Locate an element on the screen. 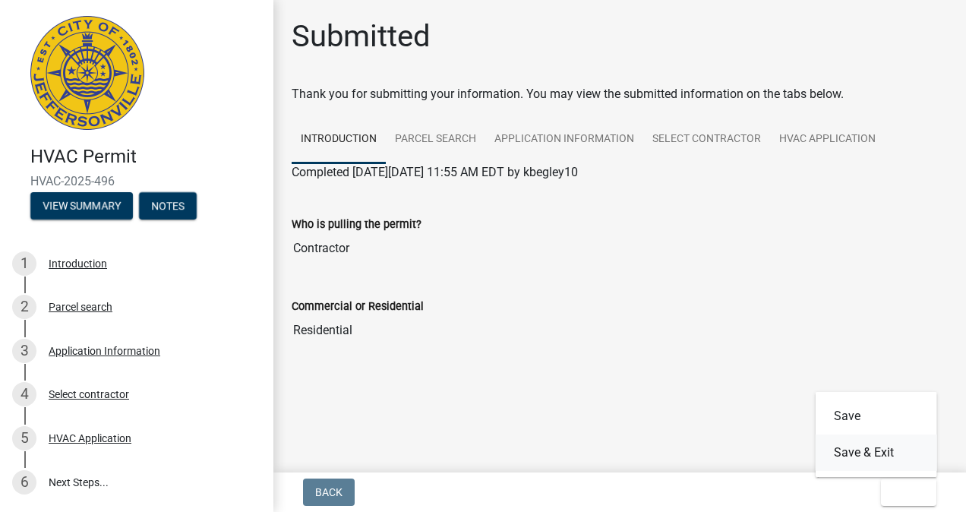 This screenshot has height=512, width=966. span: Back is located at coordinates (329, 492).